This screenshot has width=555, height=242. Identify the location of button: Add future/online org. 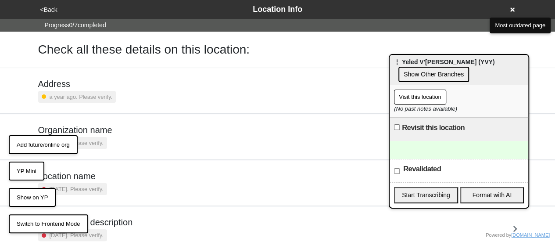
(43, 145).